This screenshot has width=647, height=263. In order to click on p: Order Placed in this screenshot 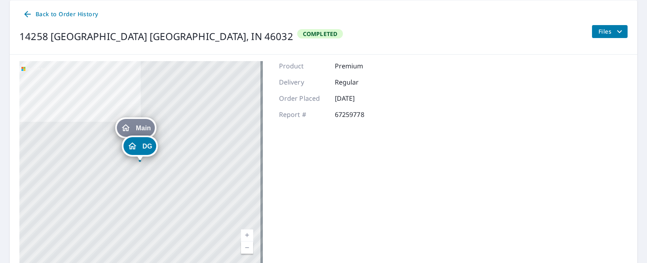, I will do `click(303, 98)`.